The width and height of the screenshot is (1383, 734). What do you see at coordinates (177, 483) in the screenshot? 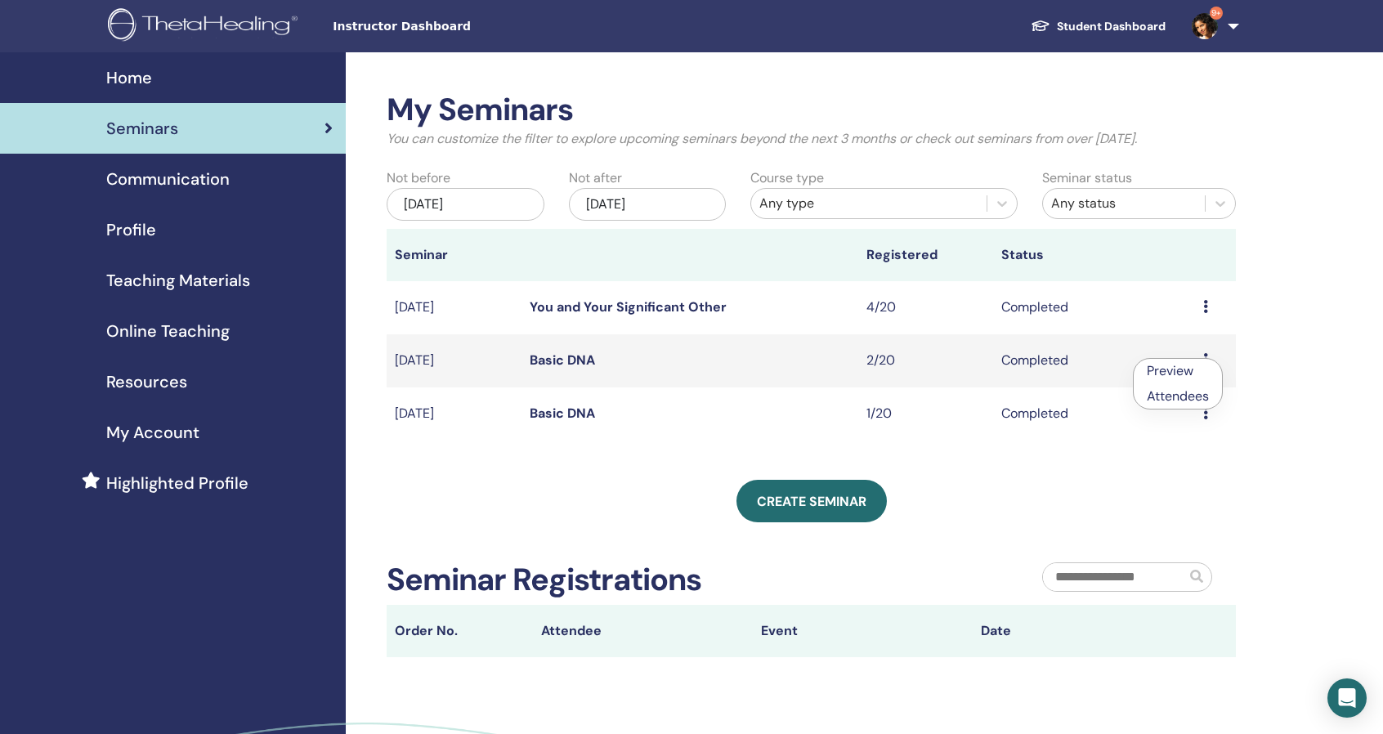
I see `span: Highlighted Profile` at bounding box center [177, 483].